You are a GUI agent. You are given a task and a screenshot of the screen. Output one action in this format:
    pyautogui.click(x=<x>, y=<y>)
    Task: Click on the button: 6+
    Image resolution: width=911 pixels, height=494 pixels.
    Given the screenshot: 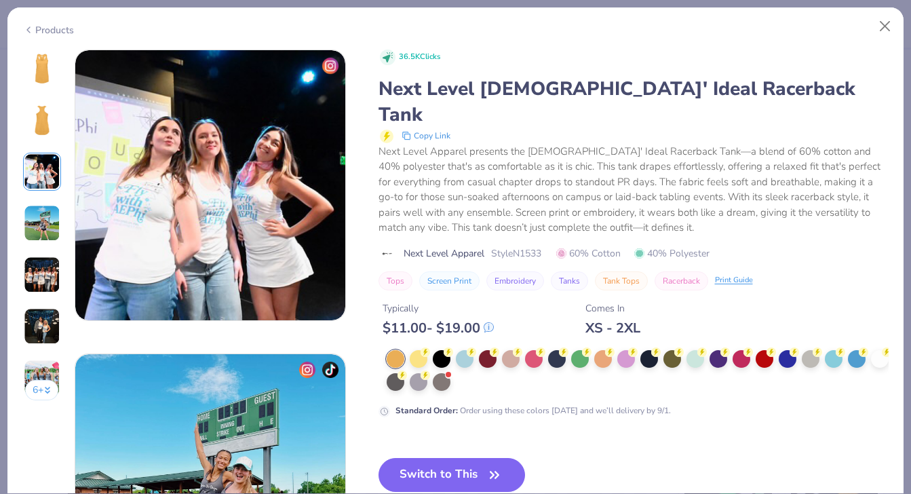 What is the action you would take?
    pyautogui.click(x=41, y=390)
    